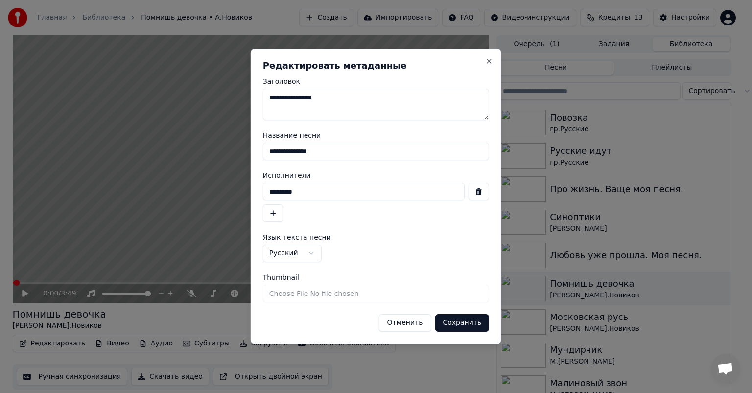  Describe the element at coordinates (376, 81) in the screenshot. I see `label: Заголовок` at that location.